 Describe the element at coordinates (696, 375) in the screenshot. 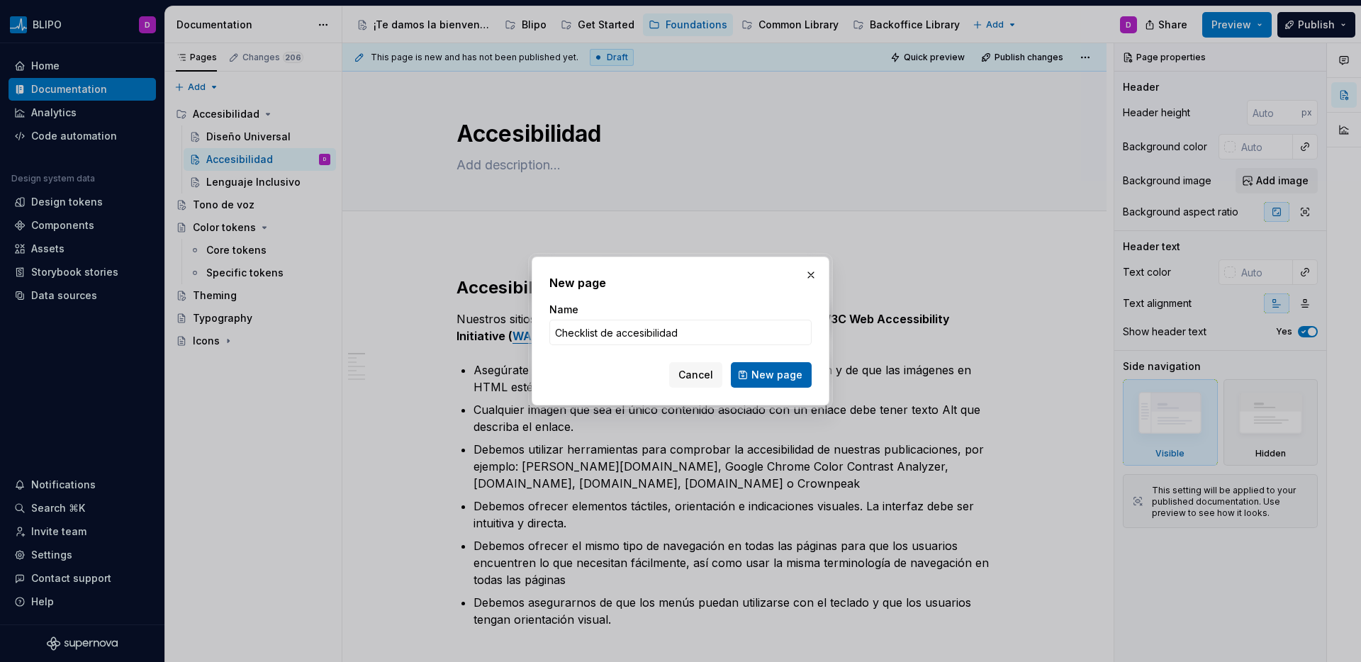

I see `span: Cancel` at that location.